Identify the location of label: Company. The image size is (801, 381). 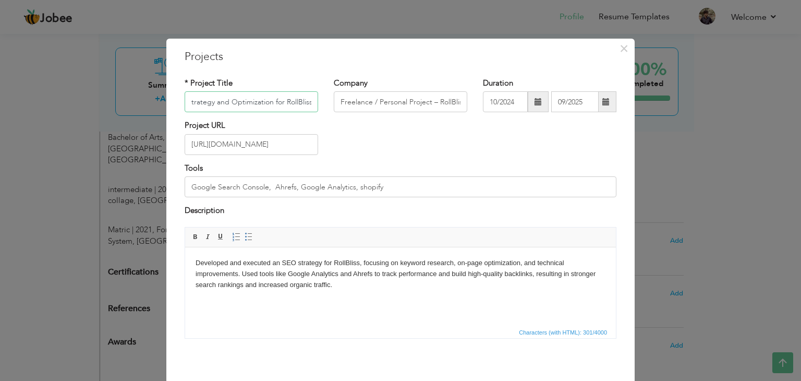
(350, 83).